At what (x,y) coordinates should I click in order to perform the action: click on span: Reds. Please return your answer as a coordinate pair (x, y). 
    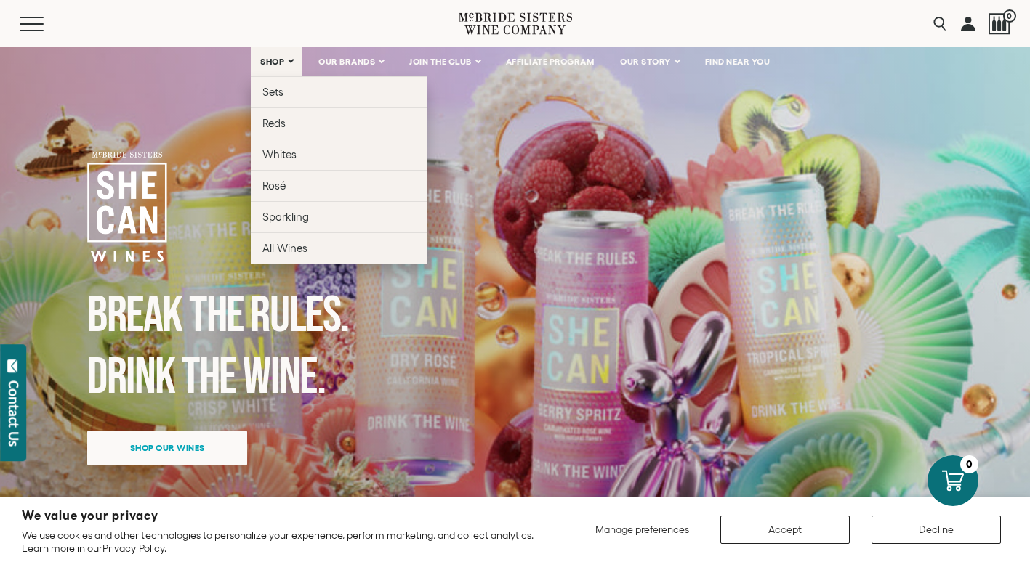
    Looking at the image, I should click on (274, 123).